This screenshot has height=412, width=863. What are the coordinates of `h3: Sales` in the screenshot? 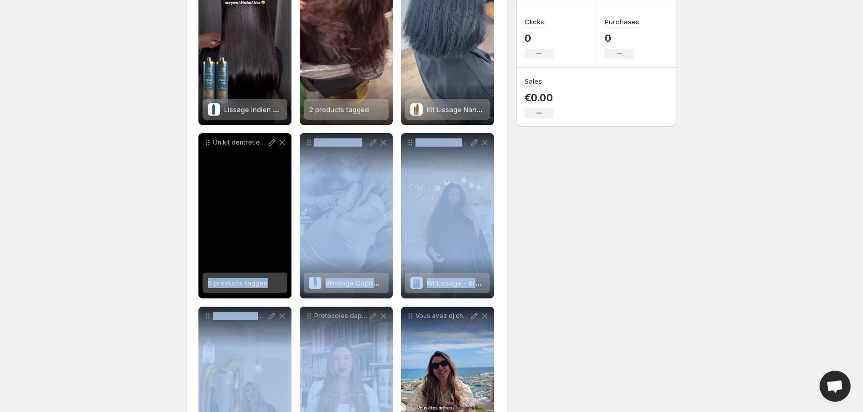 It's located at (533, 81).